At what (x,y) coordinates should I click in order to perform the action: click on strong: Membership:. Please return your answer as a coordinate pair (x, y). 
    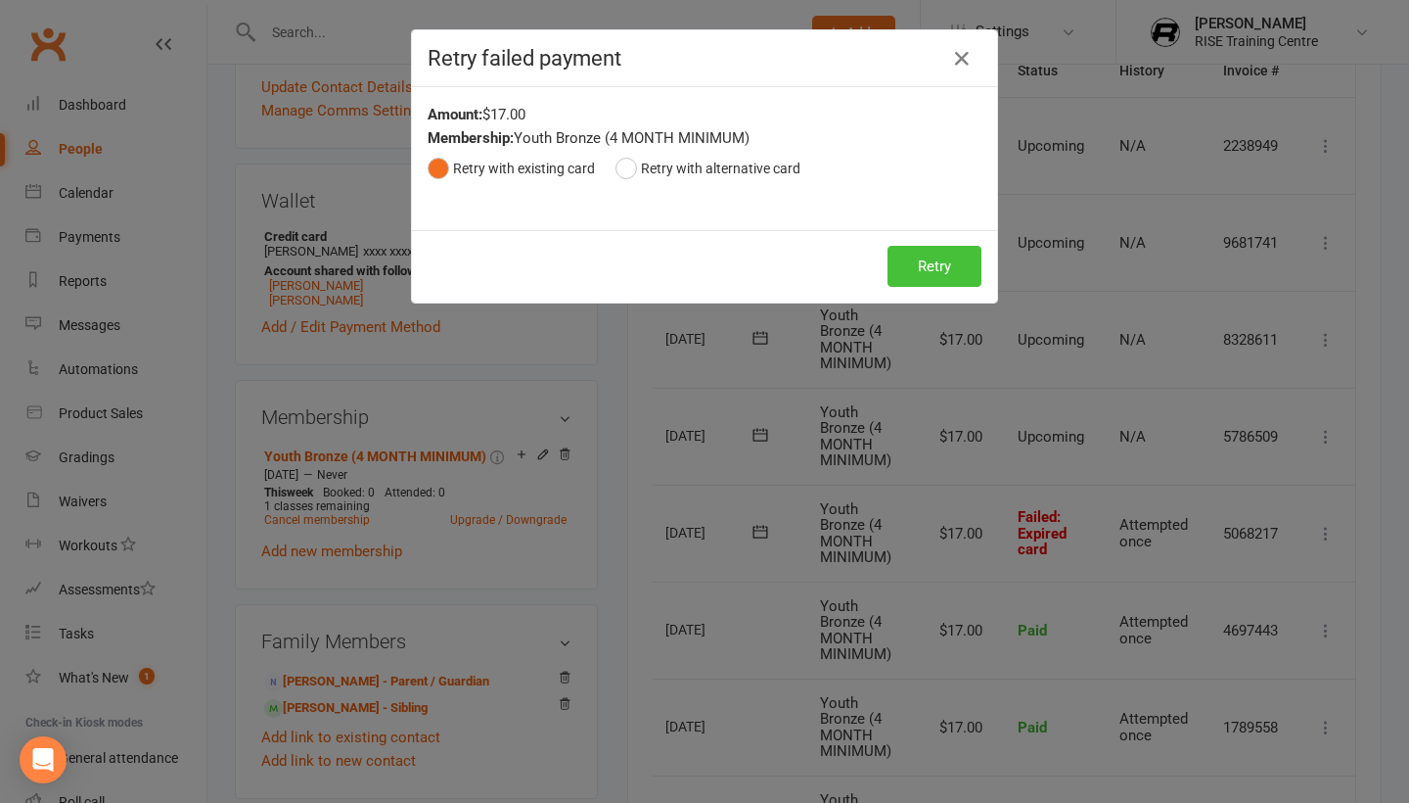
    Looking at the image, I should click on (471, 138).